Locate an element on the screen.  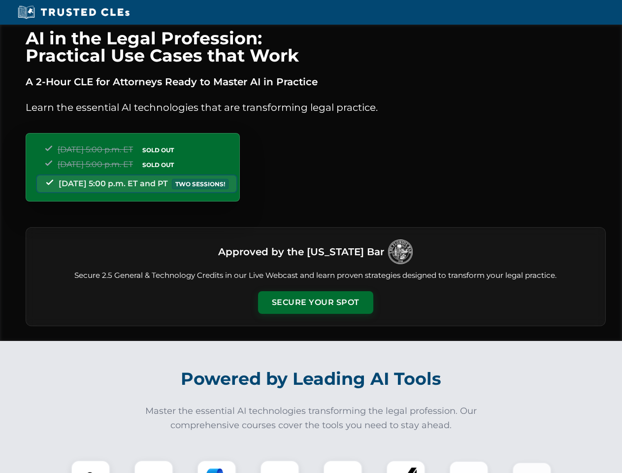
p: Secure 2.5 General & Technology Credits in our Live Webcast and learn proven strategies designed ... is located at coordinates (316, 275).